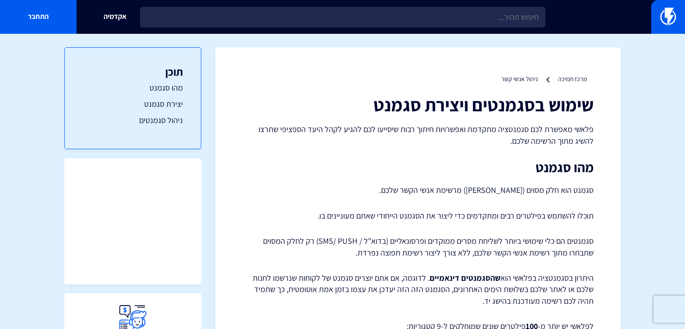 The width and height of the screenshot is (685, 329). I want to click on strong: שהסגמנטים דינאמיים, so click(465, 277).